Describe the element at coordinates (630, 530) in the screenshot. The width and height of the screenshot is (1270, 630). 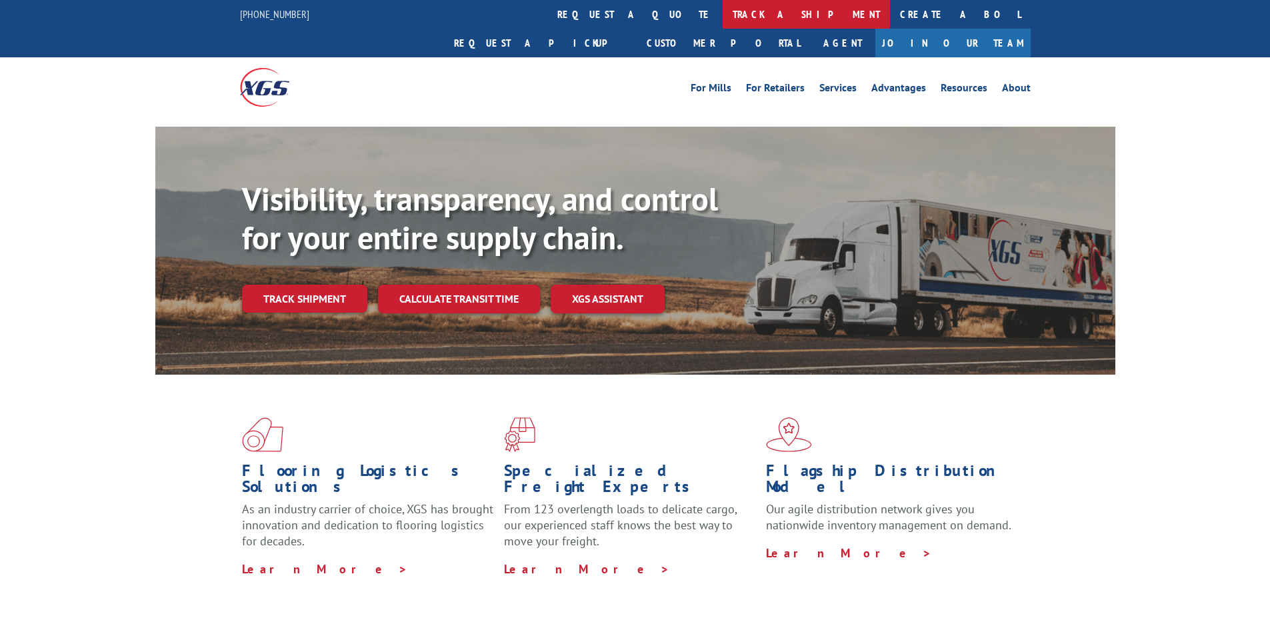
I see `p: From 123 overlength loads to delicate cargo, our experienced staff knows the best way to move you...` at that location.